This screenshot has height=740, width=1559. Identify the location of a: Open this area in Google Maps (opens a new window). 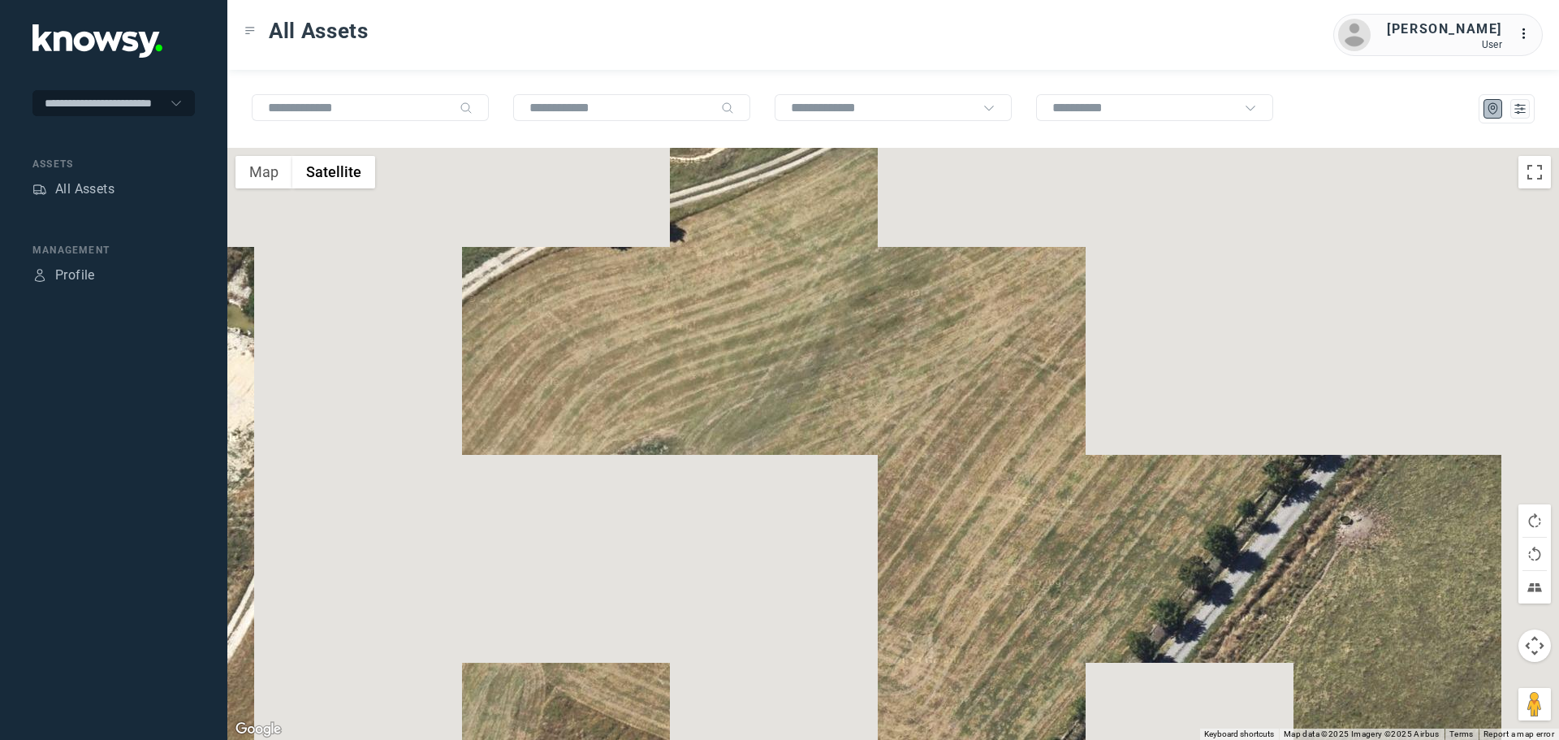
(258, 729).